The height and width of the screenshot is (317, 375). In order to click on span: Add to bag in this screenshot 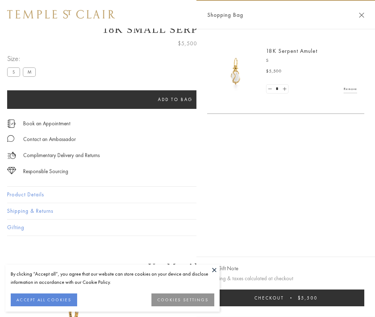, I will do `click(175, 99)`.